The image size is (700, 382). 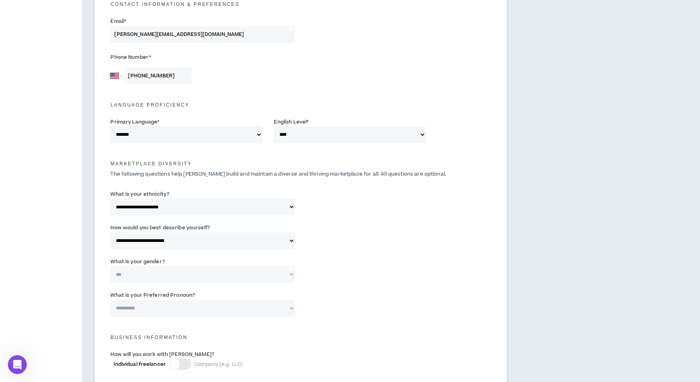 What do you see at coordinates (118, 21) in the screenshot?
I see `label: Email` at bounding box center [118, 21].